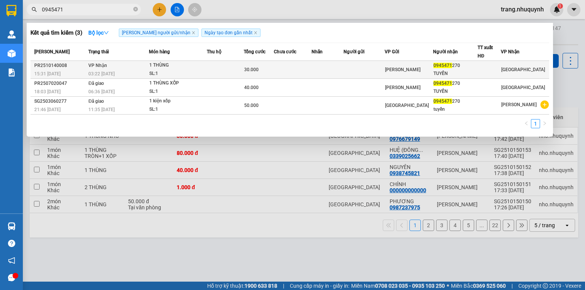  What do you see at coordinates (354, 52) in the screenshot?
I see `span: Người gửi` at bounding box center [354, 52].